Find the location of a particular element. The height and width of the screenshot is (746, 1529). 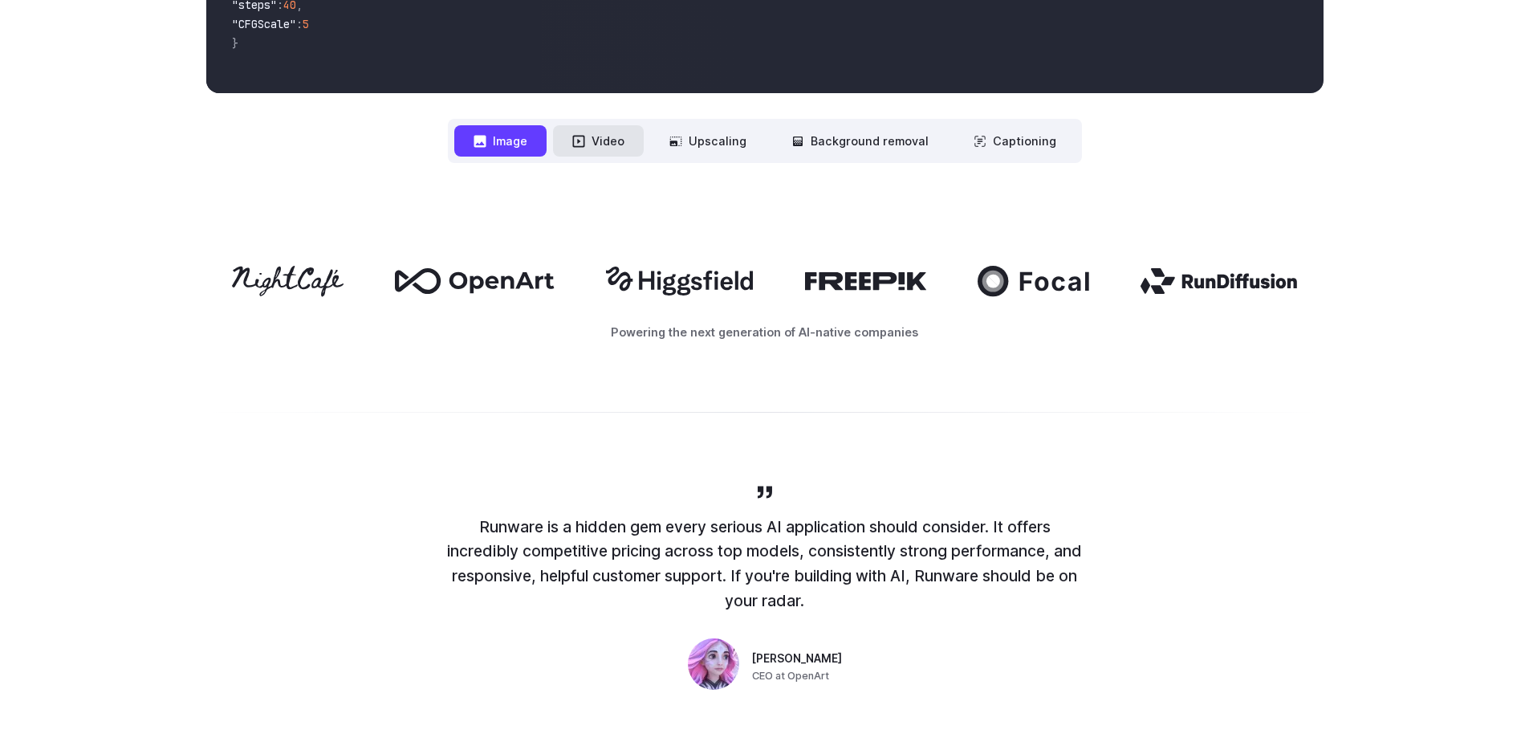

button: Background removal is located at coordinates (860, 140).